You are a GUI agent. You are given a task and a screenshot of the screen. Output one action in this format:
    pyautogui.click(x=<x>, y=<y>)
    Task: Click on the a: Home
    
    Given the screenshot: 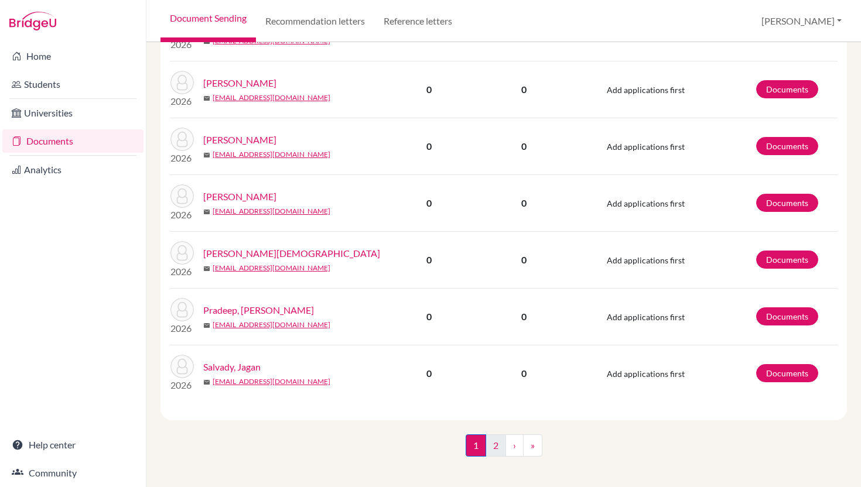 What is the action you would take?
    pyautogui.click(x=73, y=56)
    